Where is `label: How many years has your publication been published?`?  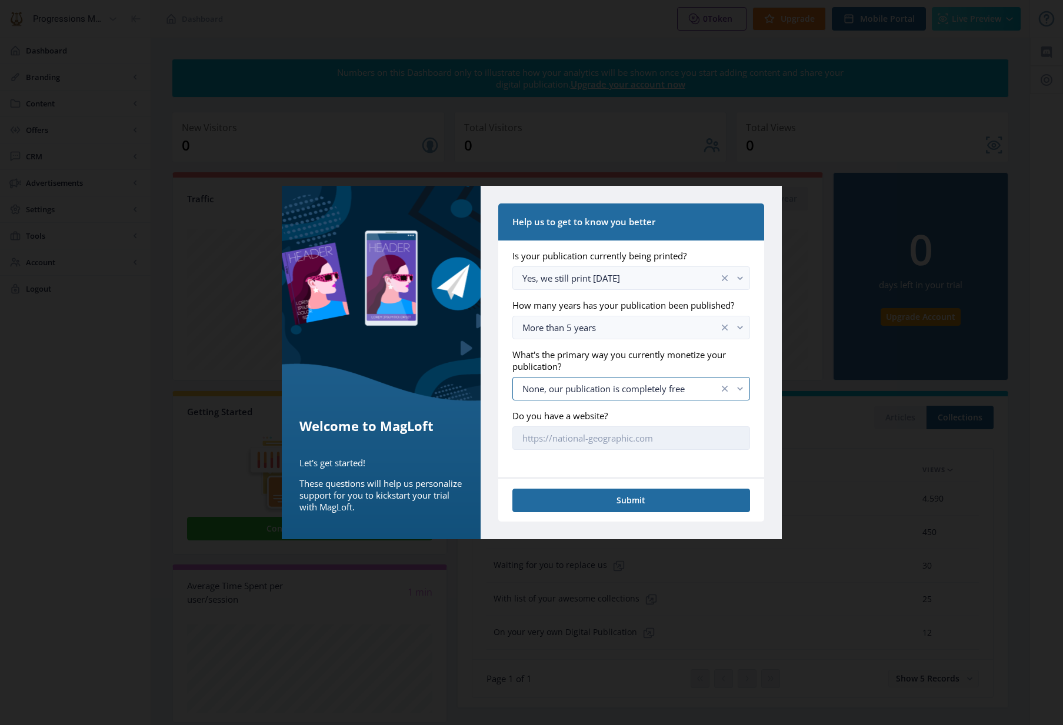
label: How many years has your publication been published? is located at coordinates (626, 305).